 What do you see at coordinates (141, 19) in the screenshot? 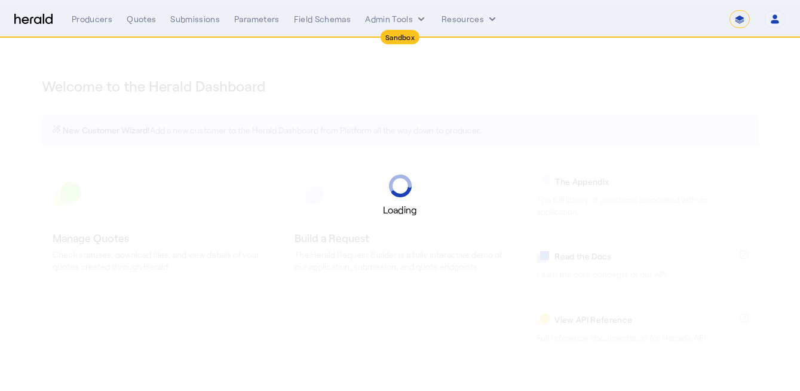
I see `div: Quotes` at bounding box center [141, 19].